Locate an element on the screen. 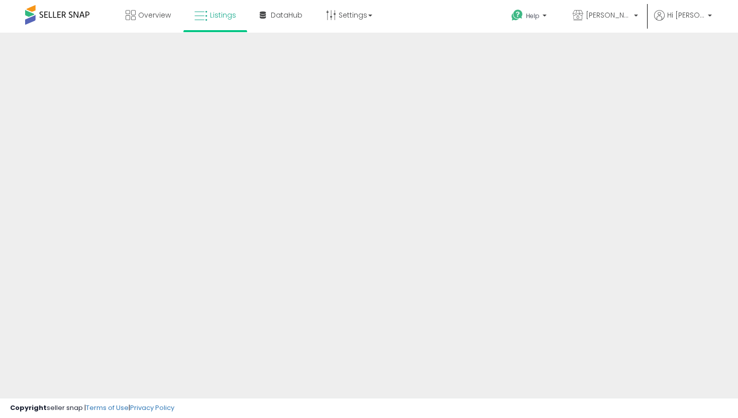 The height and width of the screenshot is (418, 738). span: DataHub is located at coordinates (286, 15).